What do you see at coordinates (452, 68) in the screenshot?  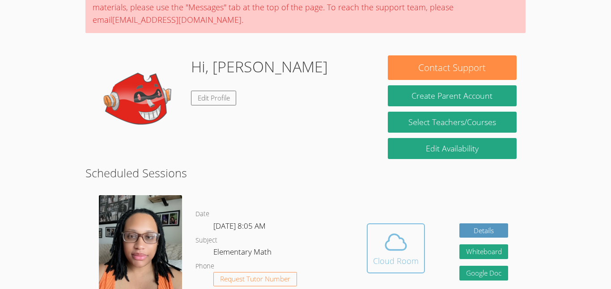 I see `button: Contact Support` at bounding box center [452, 68].